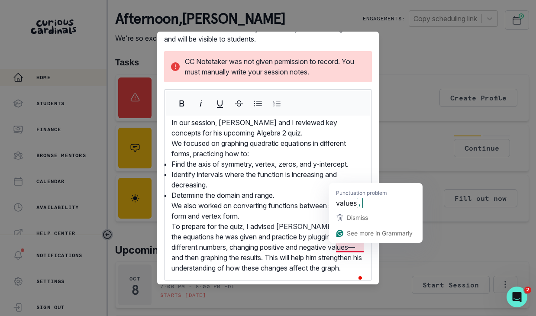  What do you see at coordinates (268, 67) in the screenshot?
I see `div: CC Notetaker was not given permission to record. You must manually write your session notes.` at bounding box center [268, 67].